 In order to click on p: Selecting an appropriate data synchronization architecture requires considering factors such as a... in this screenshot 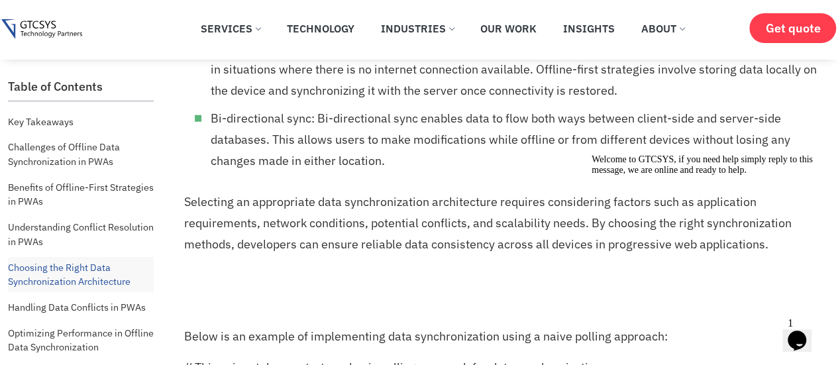, I will do `click(506, 223)`.